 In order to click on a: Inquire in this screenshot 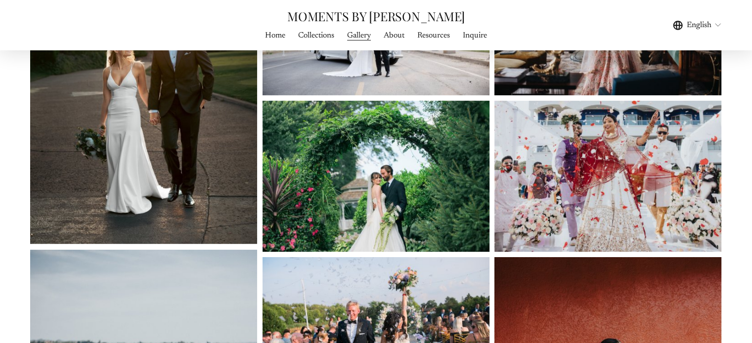, I will do `click(474, 36)`.